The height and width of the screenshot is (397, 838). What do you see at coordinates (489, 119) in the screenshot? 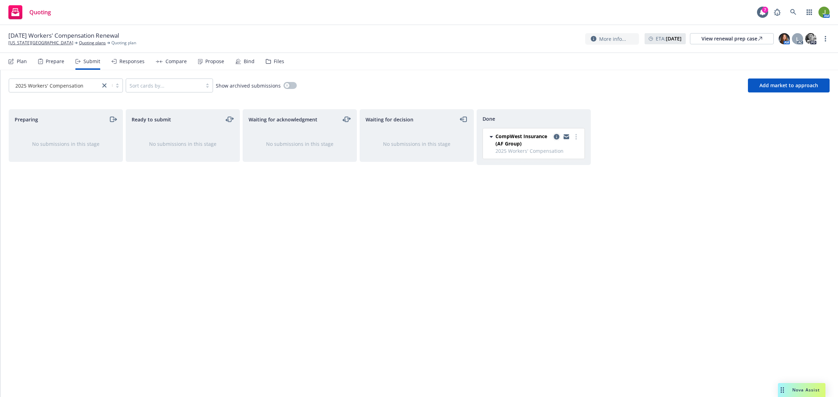
I see `span: Done` at bounding box center [489, 119].